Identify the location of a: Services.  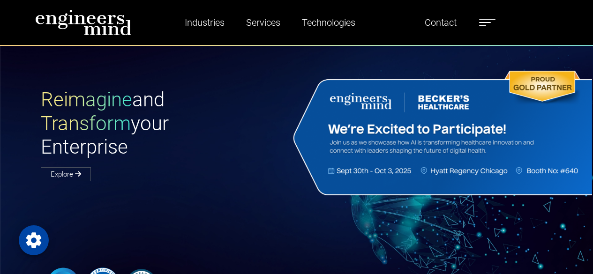
(263, 22).